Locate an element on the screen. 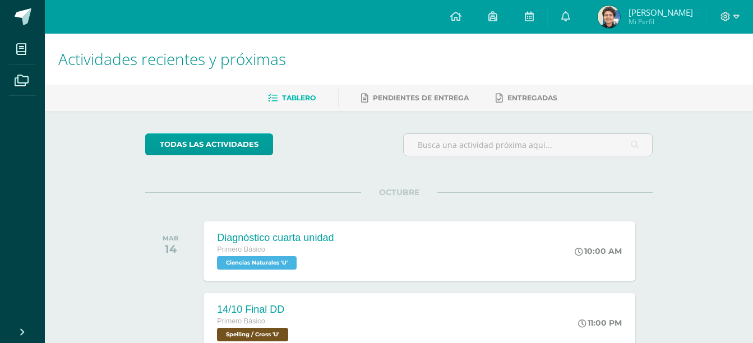 Image resolution: width=753 pixels, height=343 pixels. span: Ciencias Naturales 'U' is located at coordinates (257, 263).